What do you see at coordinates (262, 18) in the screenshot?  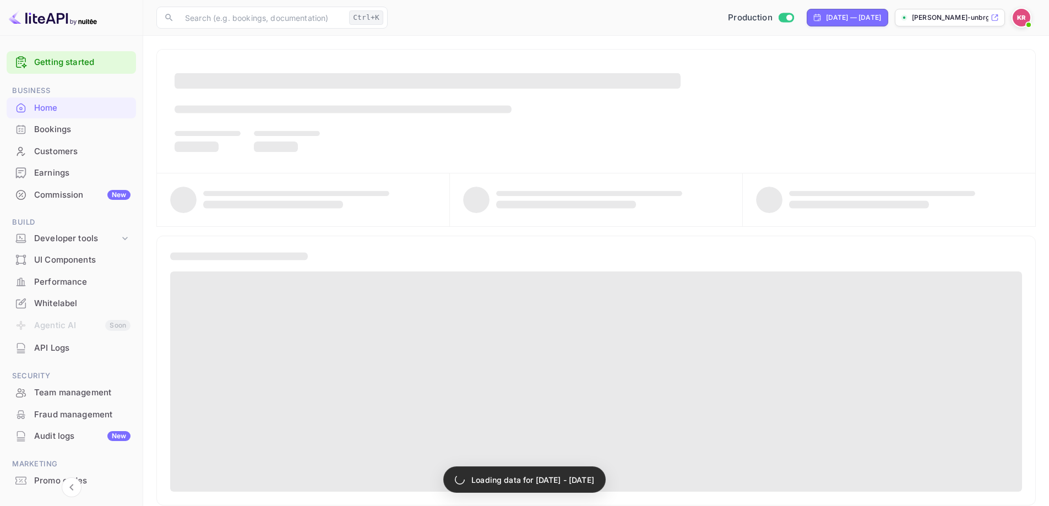 I see `input: Search (e.g. bookings, documentation)` at bounding box center [262, 18].